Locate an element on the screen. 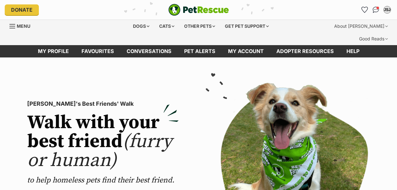  button: My account is located at coordinates (387, 10).